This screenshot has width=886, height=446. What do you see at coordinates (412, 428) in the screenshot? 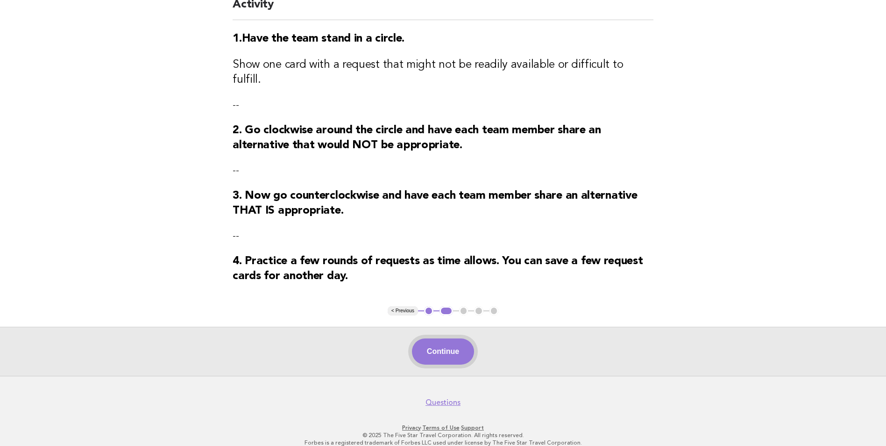
I see `a: Privacy` at bounding box center [412, 428].